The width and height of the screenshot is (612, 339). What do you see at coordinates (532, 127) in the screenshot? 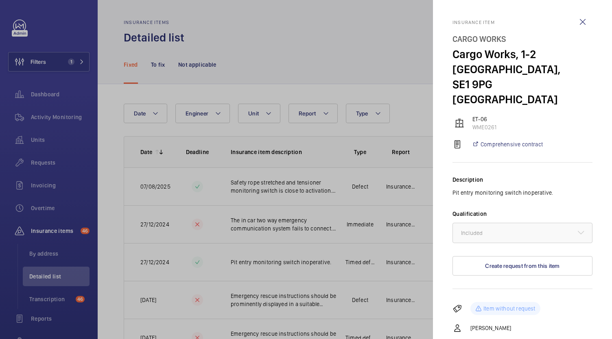
I see `p: WME0261` at bounding box center [532, 127].